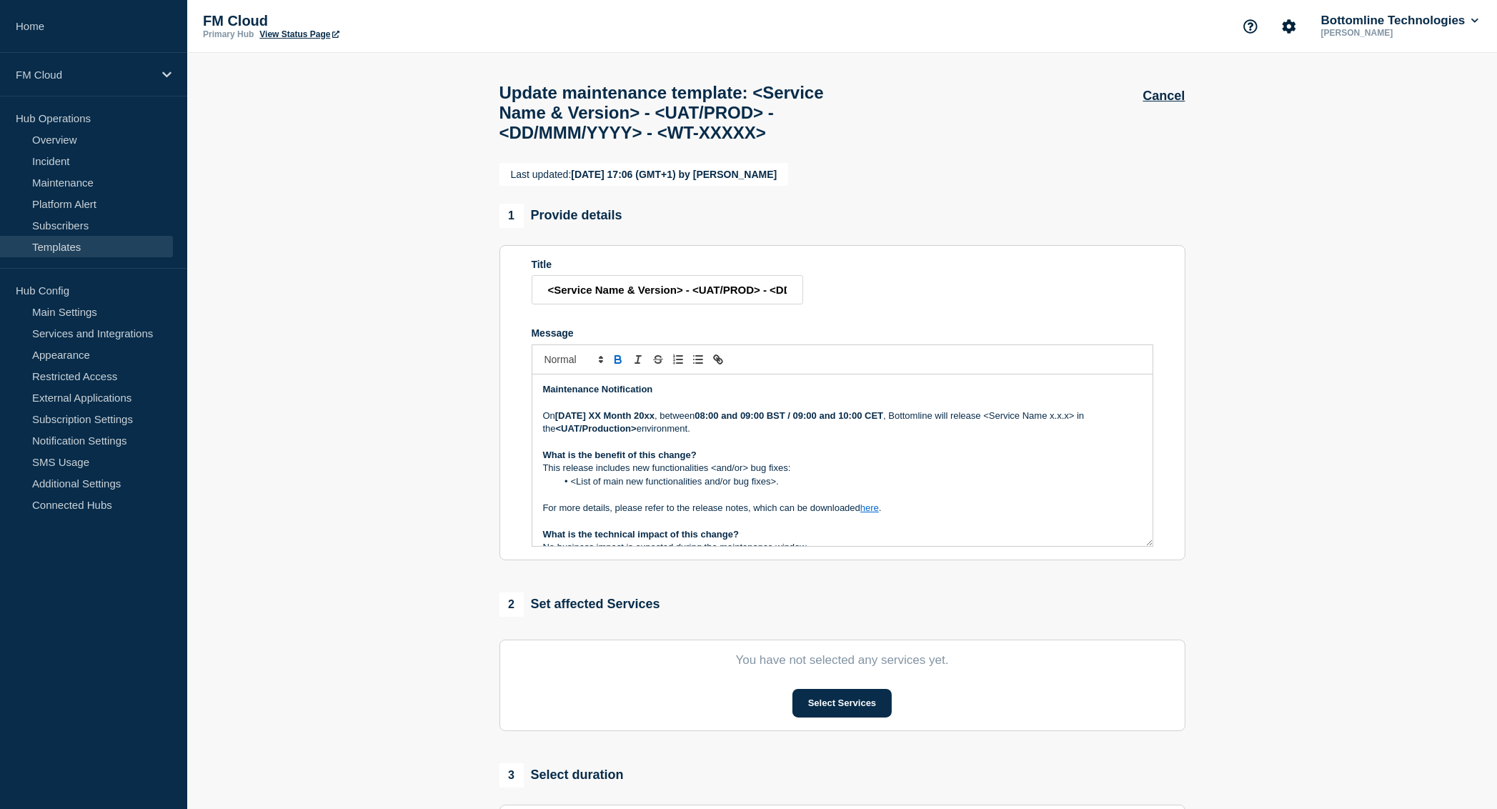  I want to click on p: On , between , Bottomline will release <Service Name x.x.x> in the environment., so click(842, 422).